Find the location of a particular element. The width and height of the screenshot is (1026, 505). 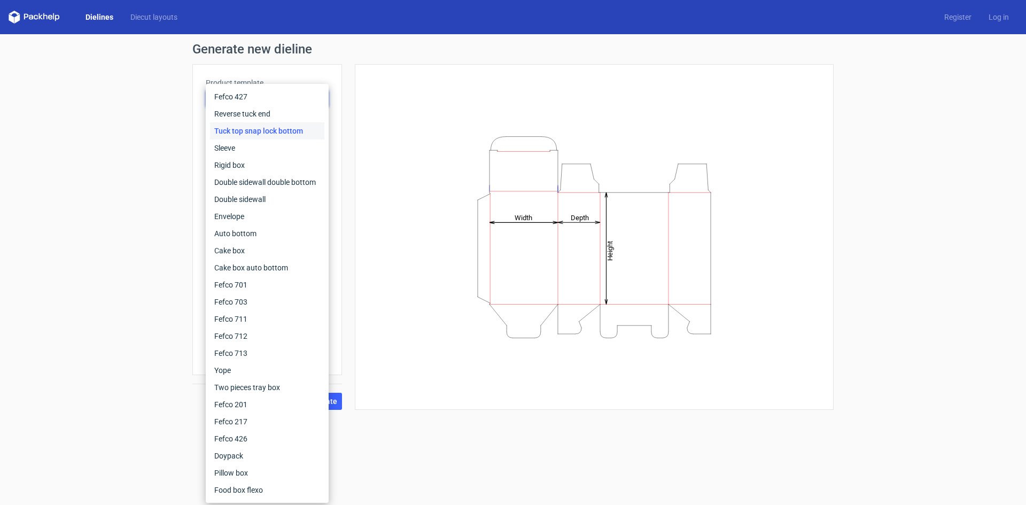

a: Dielines is located at coordinates (99, 17).